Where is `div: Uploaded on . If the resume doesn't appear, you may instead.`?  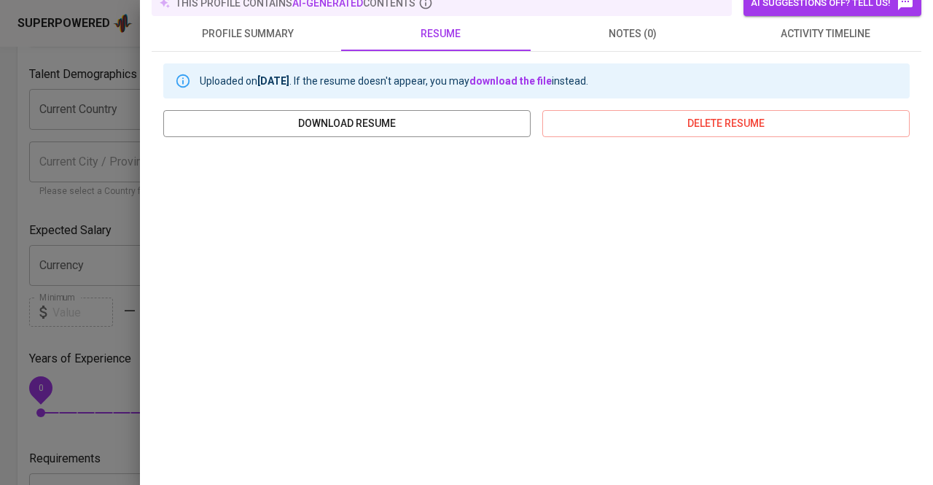
div: Uploaded on . If the resume doesn't appear, you may instead. is located at coordinates (394, 81).